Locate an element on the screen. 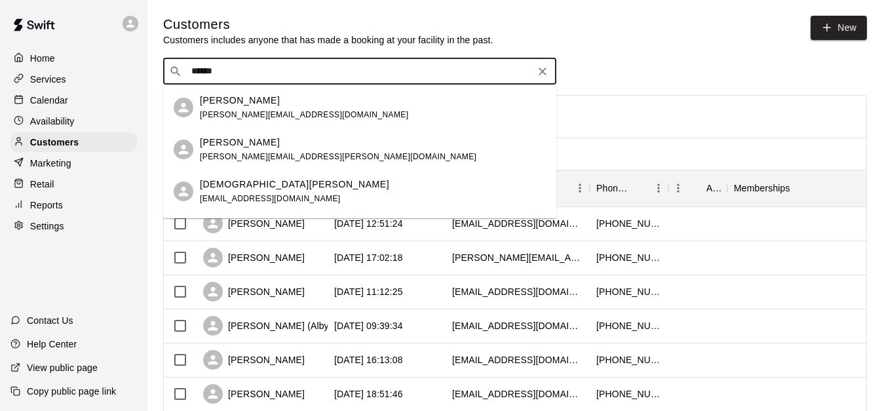 This screenshot has width=880, height=411. div: Search customers by name or email is located at coordinates (360, 71).